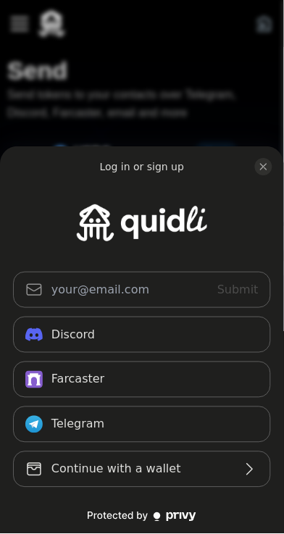  What do you see at coordinates (142, 470) in the screenshot?
I see `button: Continue with a wallet` at bounding box center [142, 470].